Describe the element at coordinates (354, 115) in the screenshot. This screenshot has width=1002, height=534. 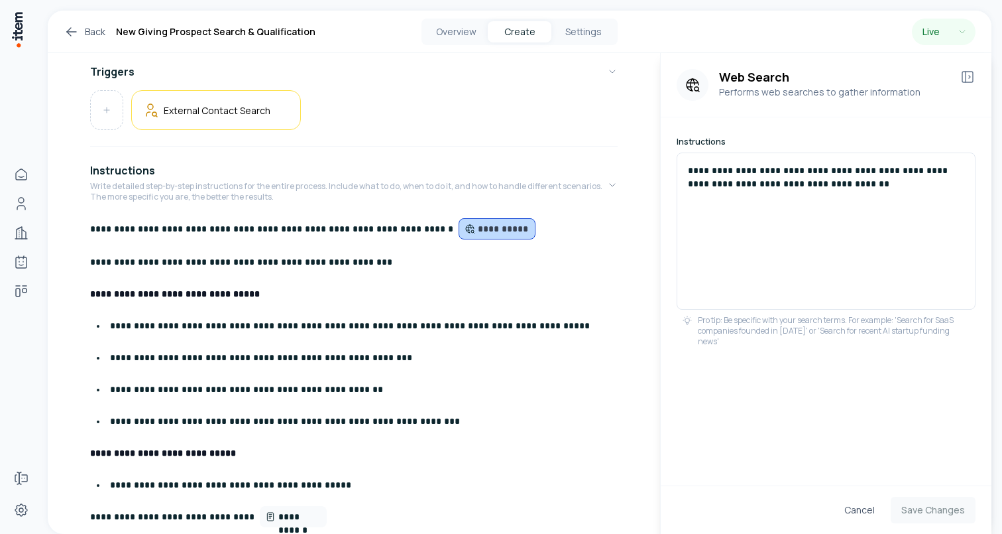
I see `div: Triggers` at that location.